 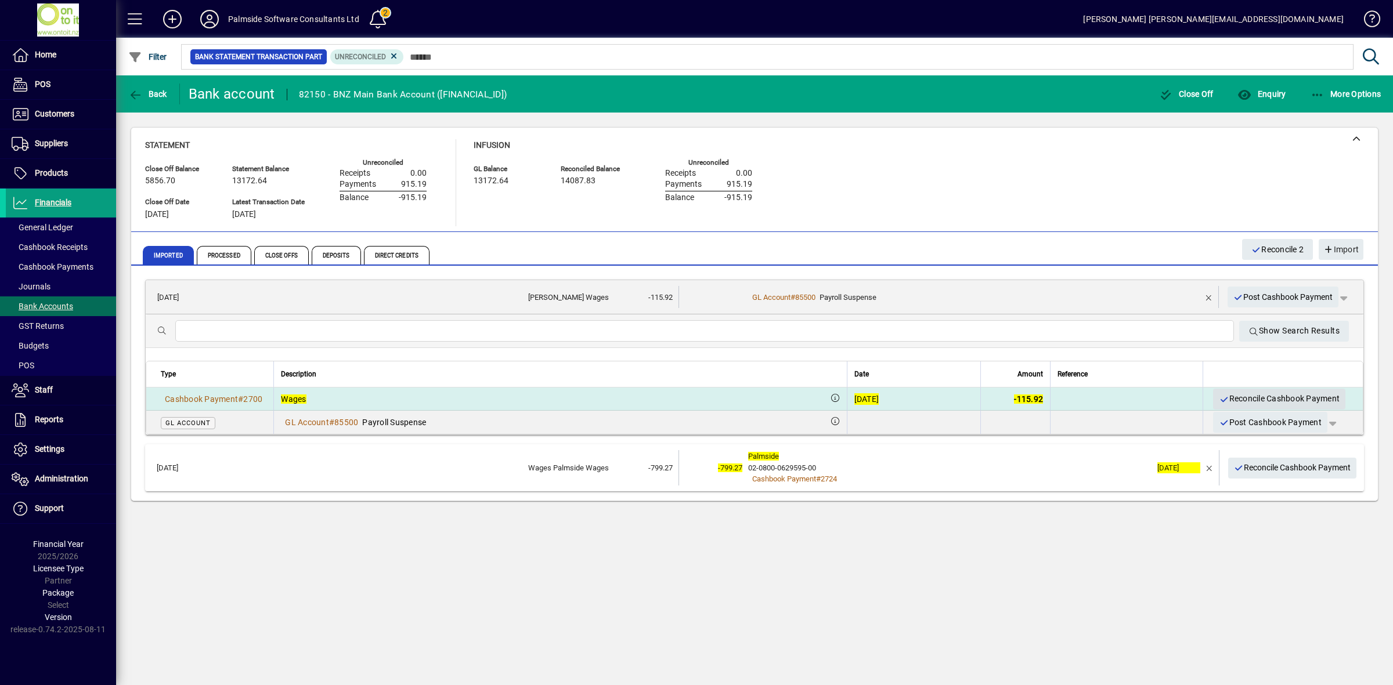 I want to click on span: Settings, so click(x=49, y=449).